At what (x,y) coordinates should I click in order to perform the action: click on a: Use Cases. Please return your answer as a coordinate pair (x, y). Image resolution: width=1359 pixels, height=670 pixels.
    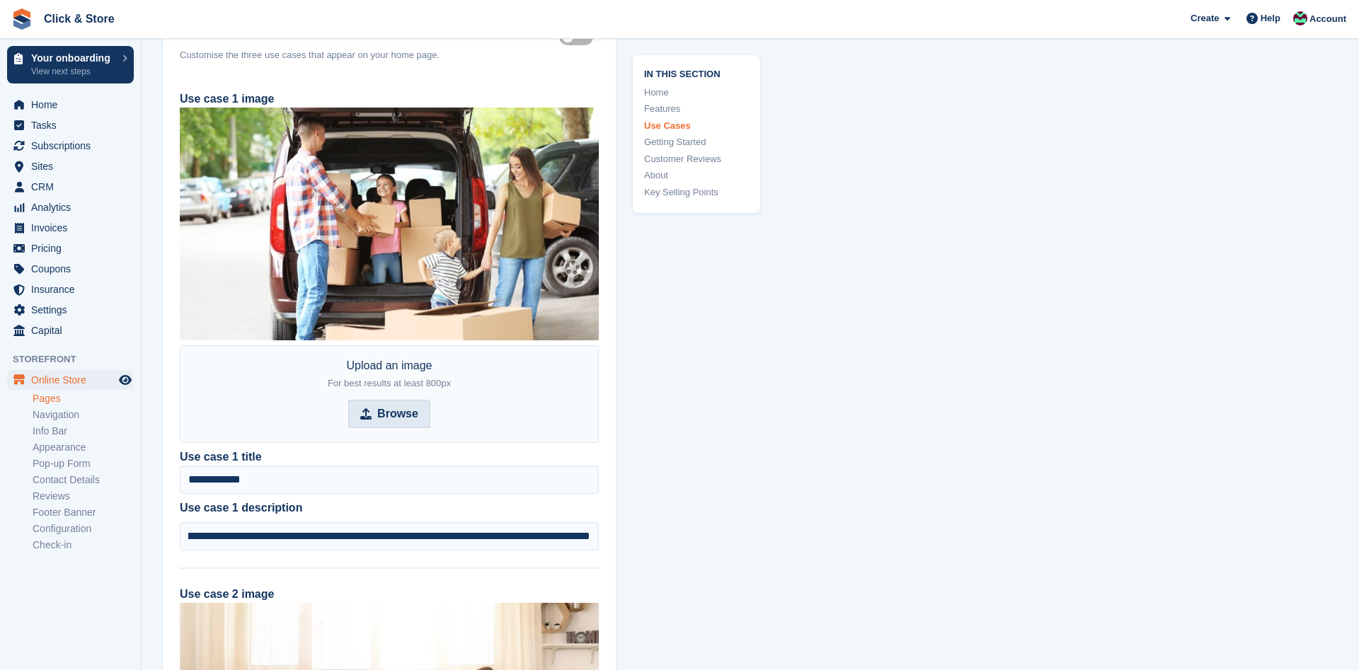
    Looking at the image, I should click on (696, 126).